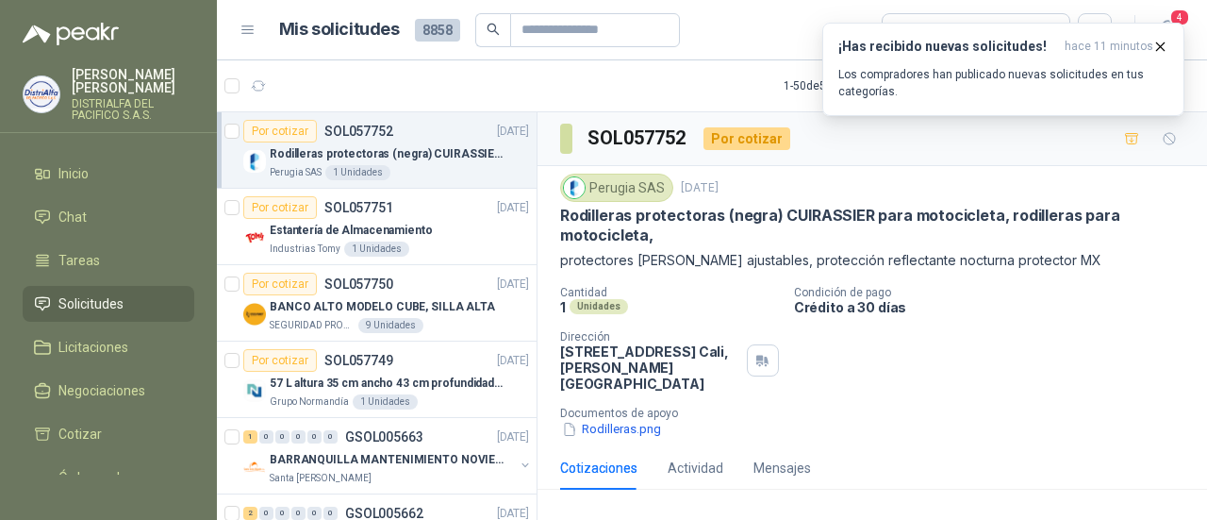  I want to click on a: Tareas, so click(108, 260).